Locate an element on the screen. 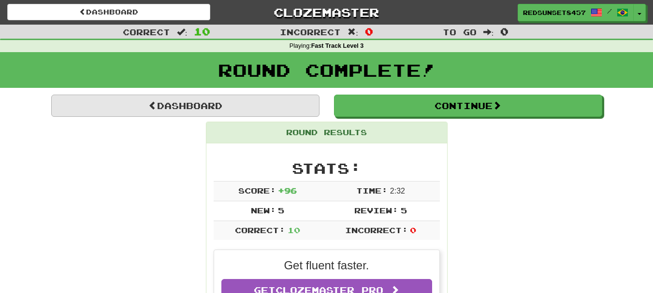  span: Incorrect: is located at coordinates (377, 230).